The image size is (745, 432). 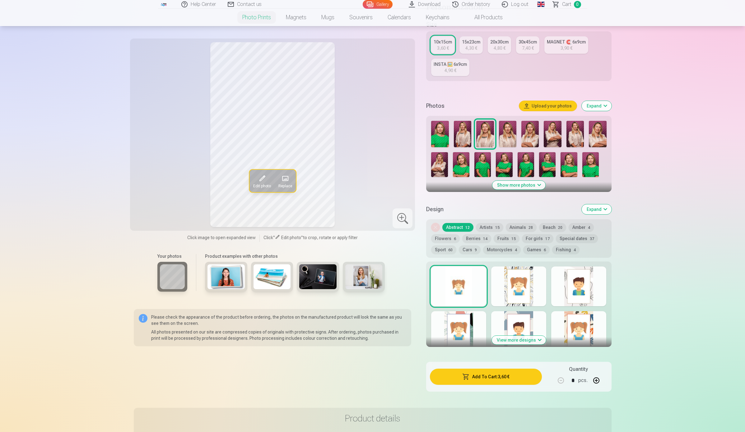 I want to click on button: Beach20, so click(x=552, y=228).